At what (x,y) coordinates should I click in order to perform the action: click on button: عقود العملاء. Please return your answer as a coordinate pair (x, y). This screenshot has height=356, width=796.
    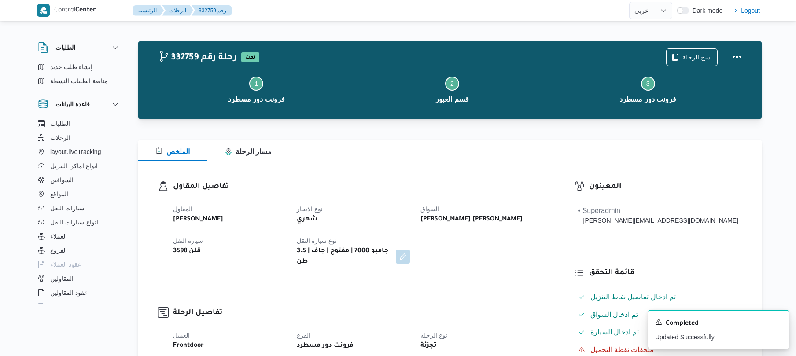
    Looking at the image, I should click on (79, 264).